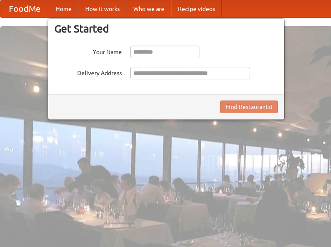  What do you see at coordinates (166, 29) in the screenshot?
I see `h3: Get Started` at bounding box center [166, 29].